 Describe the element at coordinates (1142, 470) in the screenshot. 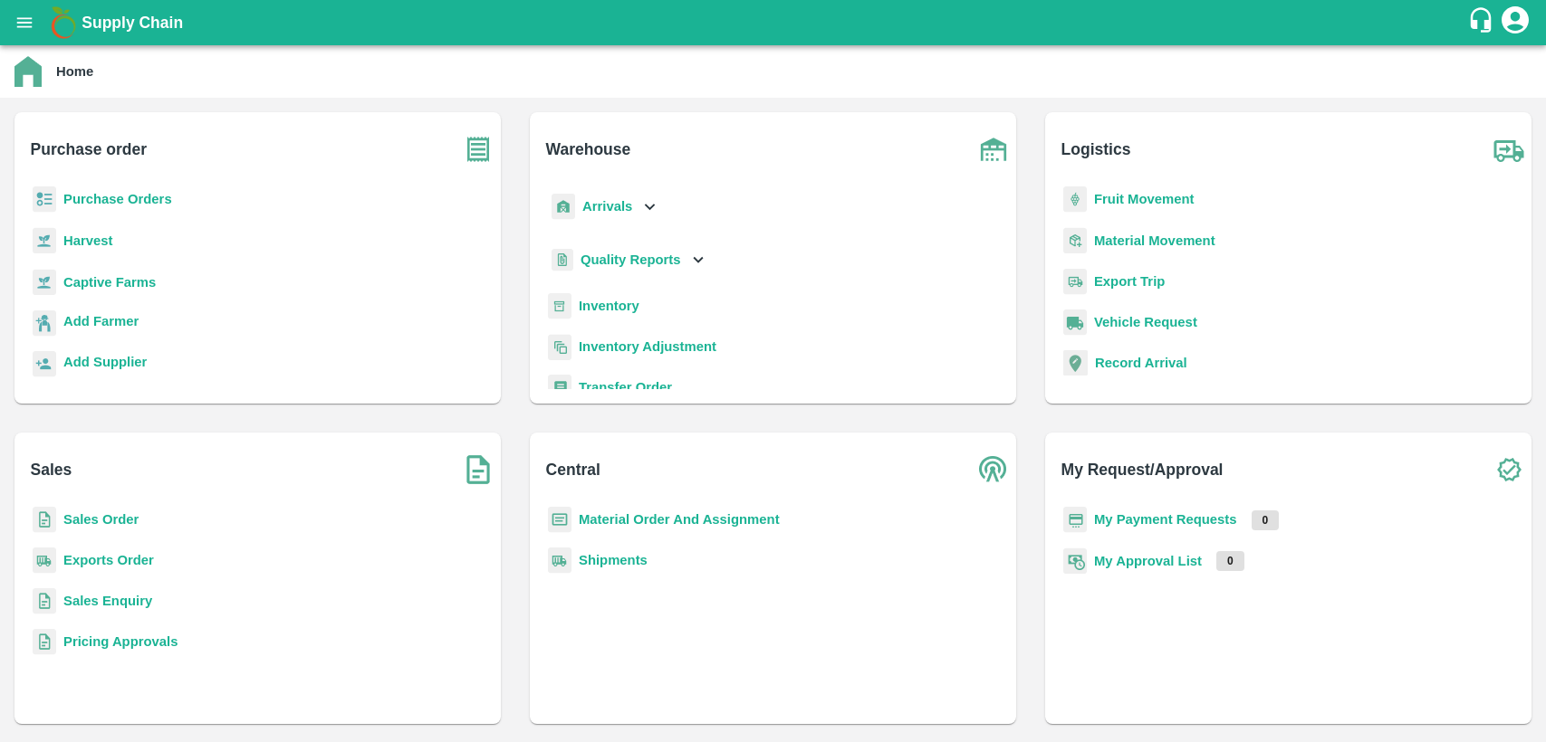

I see `b: My Request/Approval` at that location.